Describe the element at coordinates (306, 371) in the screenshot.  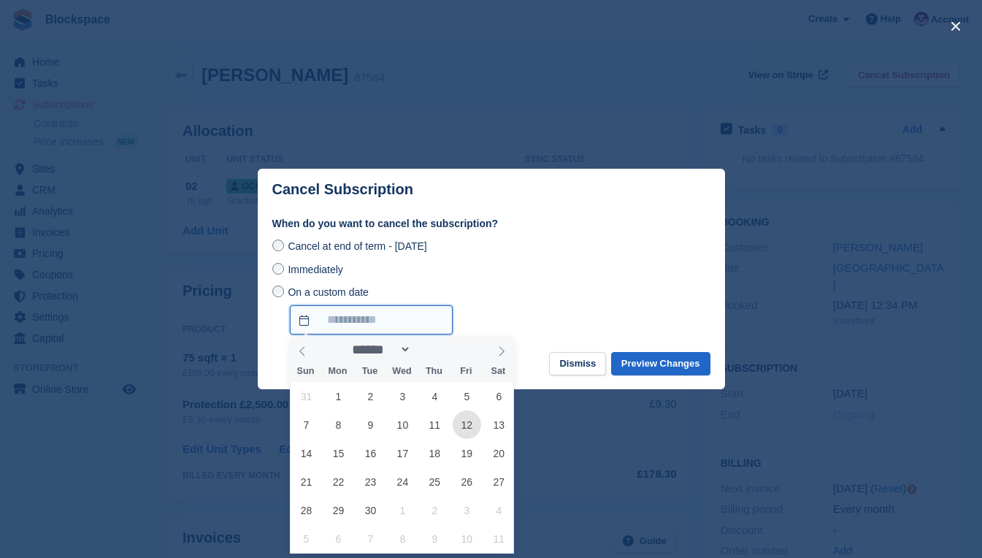
I see `span: Sun` at that location.